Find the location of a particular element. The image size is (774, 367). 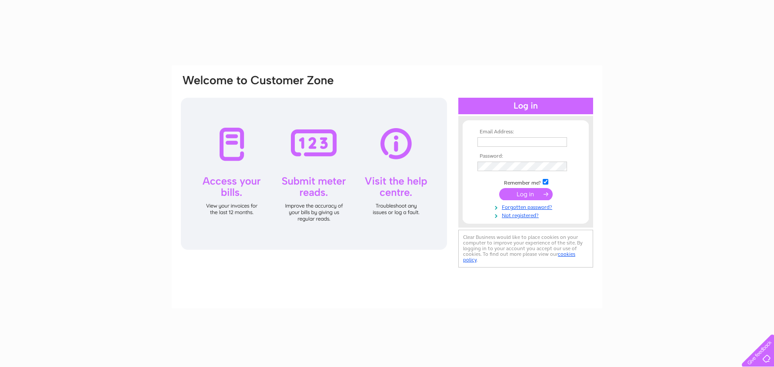

a: Not registered? is located at coordinates (527, 215).